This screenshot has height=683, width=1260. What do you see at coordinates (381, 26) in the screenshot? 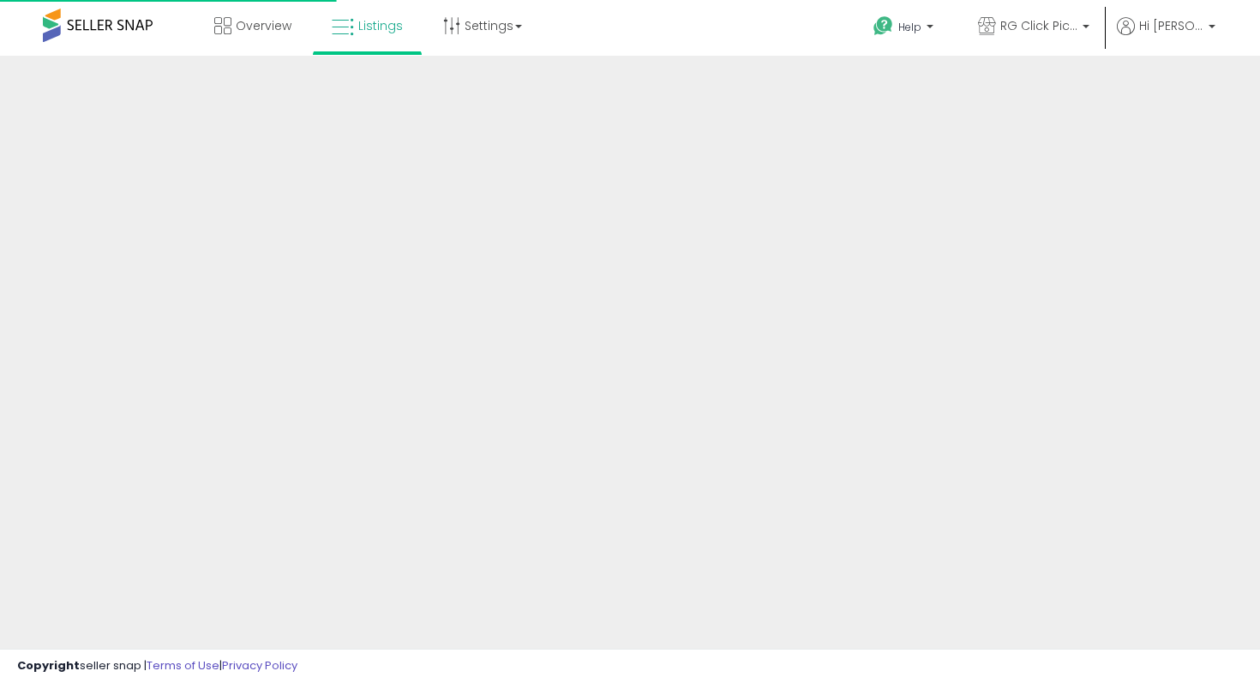
I see `span: Listings` at bounding box center [381, 26].